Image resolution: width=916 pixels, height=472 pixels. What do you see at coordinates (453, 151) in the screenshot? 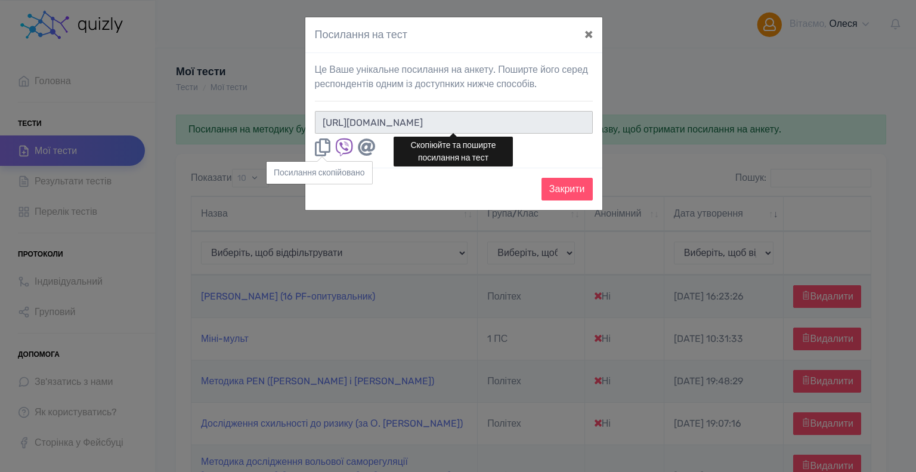
I see `div: Скопіюйте та поширте посилання на тест` at bounding box center [453, 151].